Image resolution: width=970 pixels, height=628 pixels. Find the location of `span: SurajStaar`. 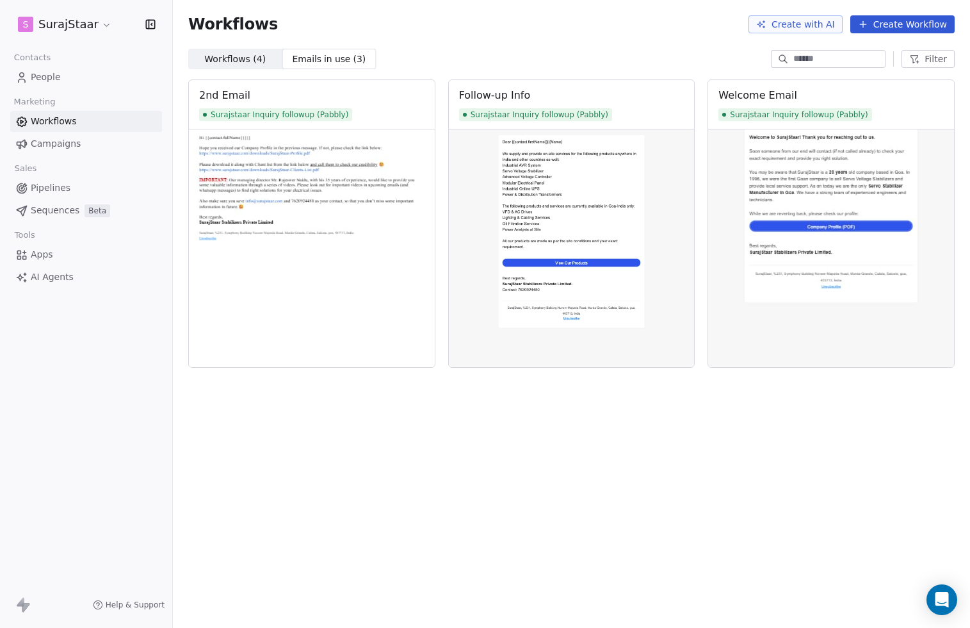

span: SurajStaar is located at coordinates (69, 24).